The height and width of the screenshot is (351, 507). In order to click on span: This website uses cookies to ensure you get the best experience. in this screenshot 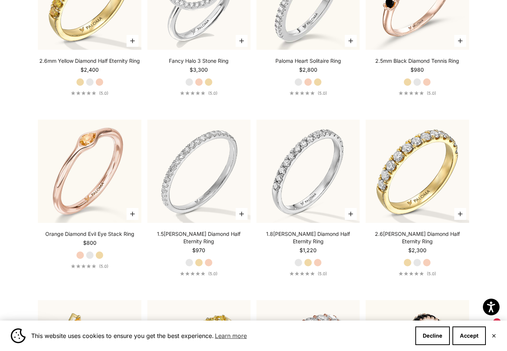, I will do `click(220, 336)`.